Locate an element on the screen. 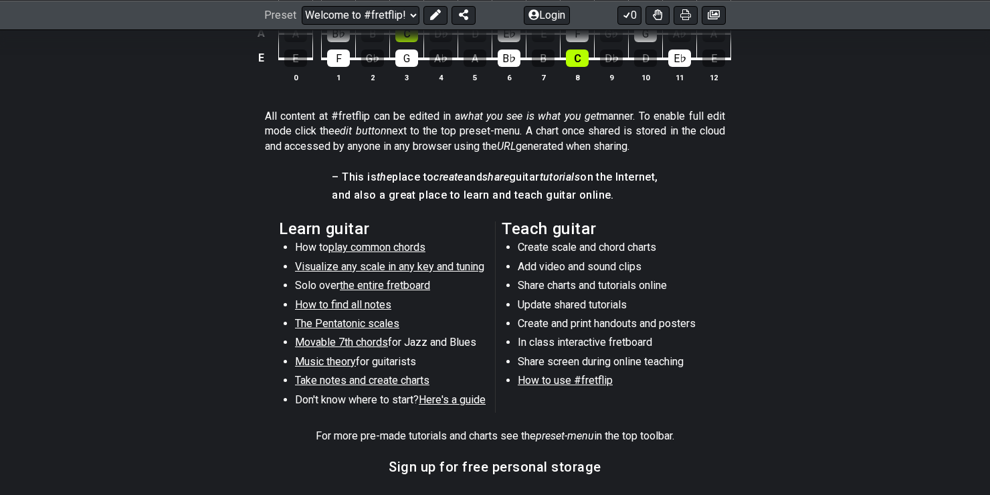 The height and width of the screenshot is (495, 990). h4: and also a great place to learn and teach guitar online. is located at coordinates (494, 195).